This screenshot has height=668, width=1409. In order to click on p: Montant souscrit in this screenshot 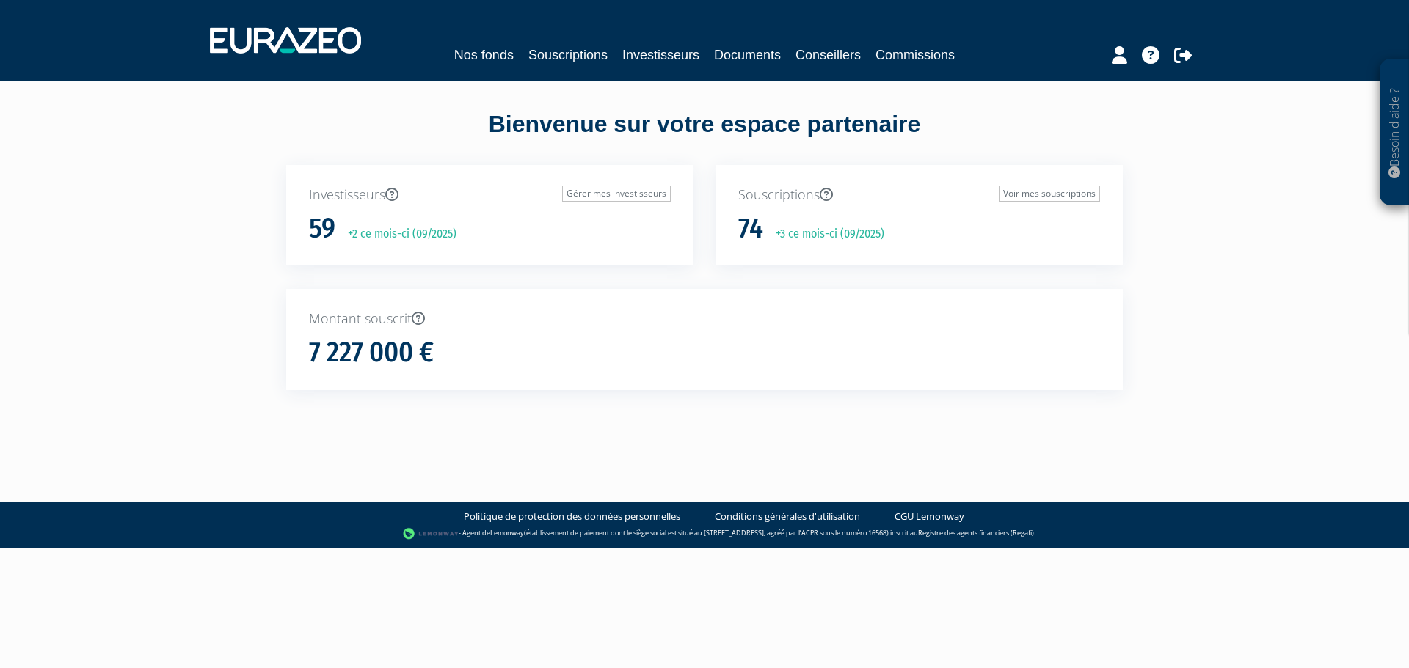, I will do `click(704, 319)`.